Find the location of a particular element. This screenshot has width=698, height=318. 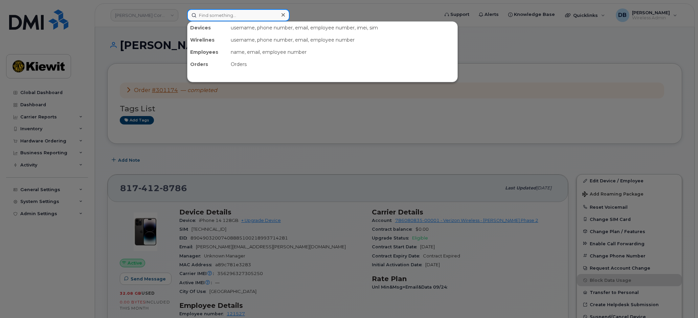

div: Wirelines is located at coordinates (208, 40).